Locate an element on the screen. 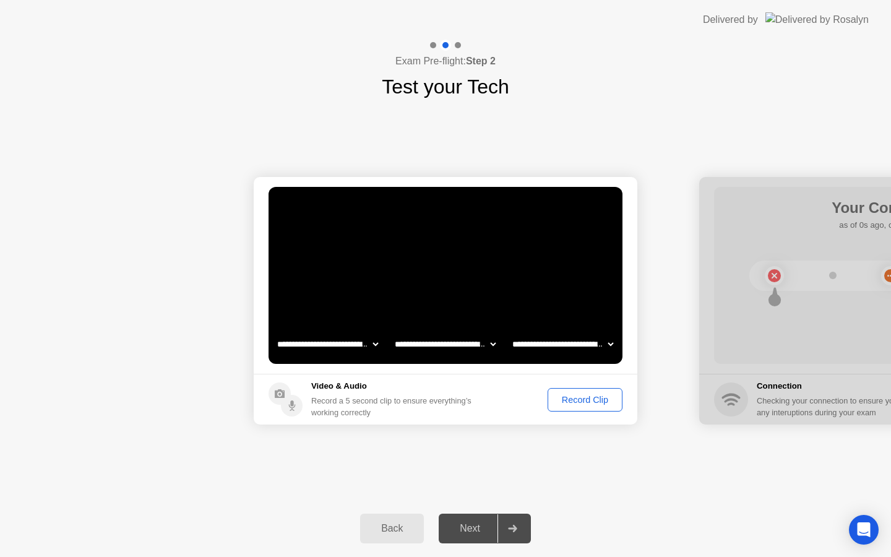 The image size is (891, 557). select: Available microphones is located at coordinates (562, 344).